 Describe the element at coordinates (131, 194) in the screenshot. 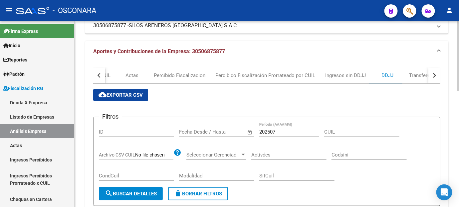

I see `button: Buscar Detalles` at that location.